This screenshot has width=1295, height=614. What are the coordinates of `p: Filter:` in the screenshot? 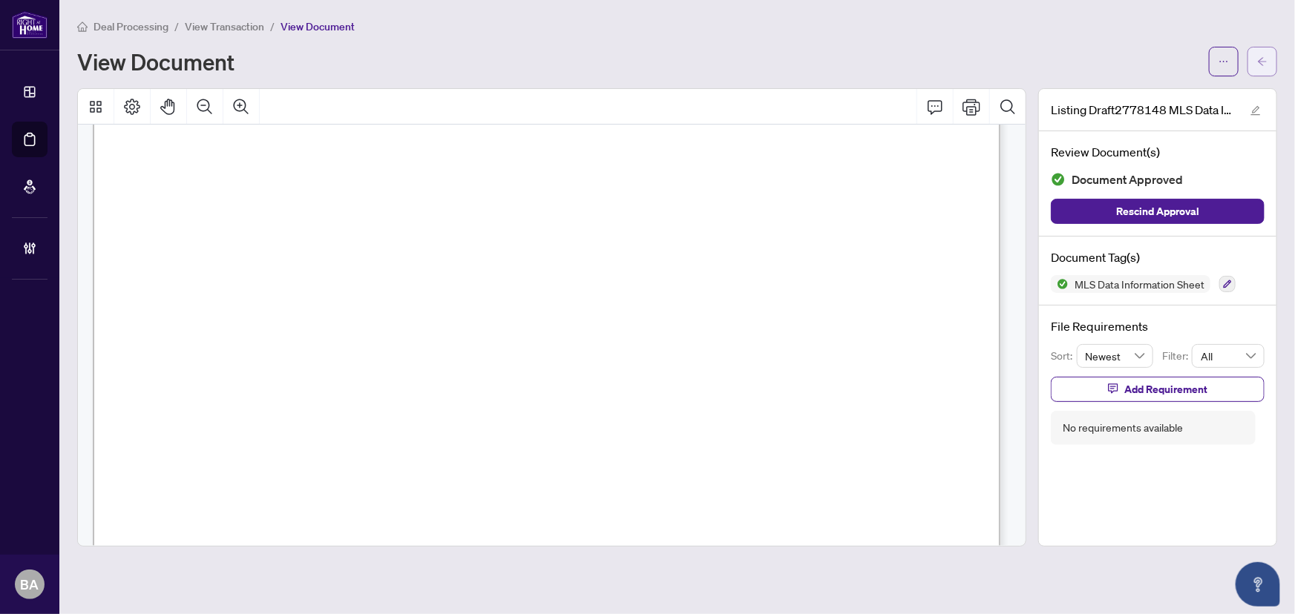 It's located at (1177, 356).